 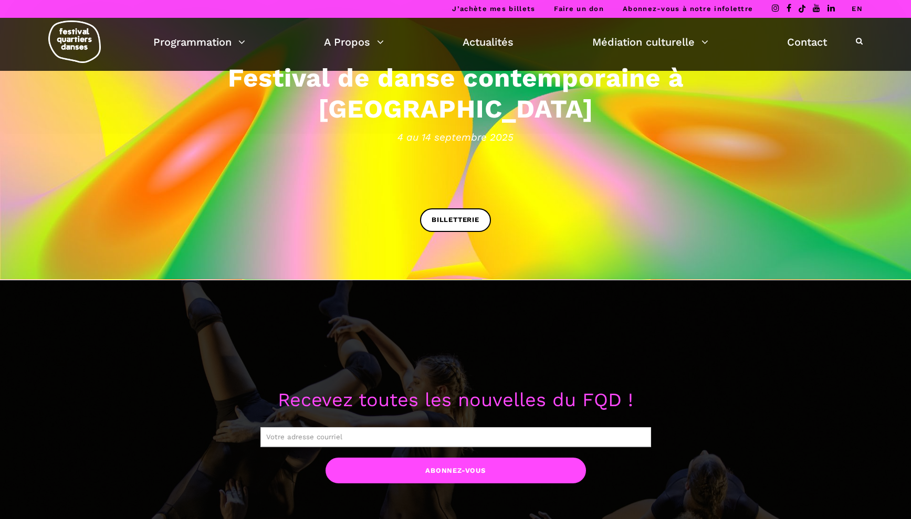 I want to click on a: Faire un don, so click(x=579, y=8).